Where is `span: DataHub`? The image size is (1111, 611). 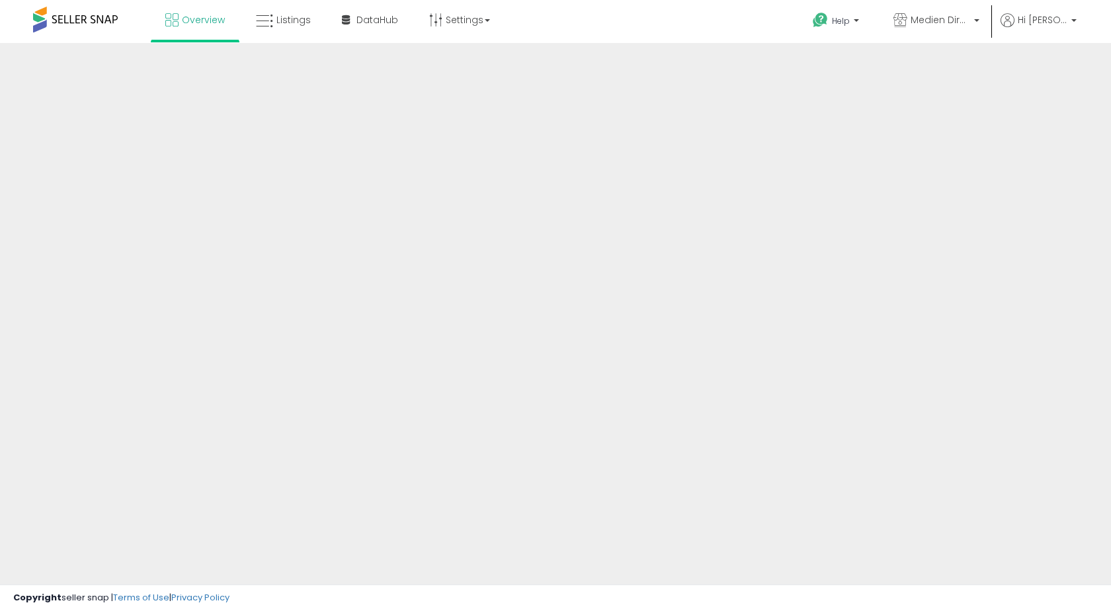 span: DataHub is located at coordinates (377, 20).